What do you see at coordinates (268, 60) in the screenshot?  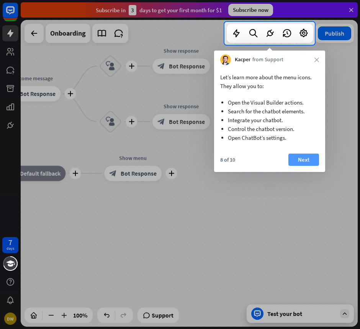 I see `span: from Support` at bounding box center [268, 60].